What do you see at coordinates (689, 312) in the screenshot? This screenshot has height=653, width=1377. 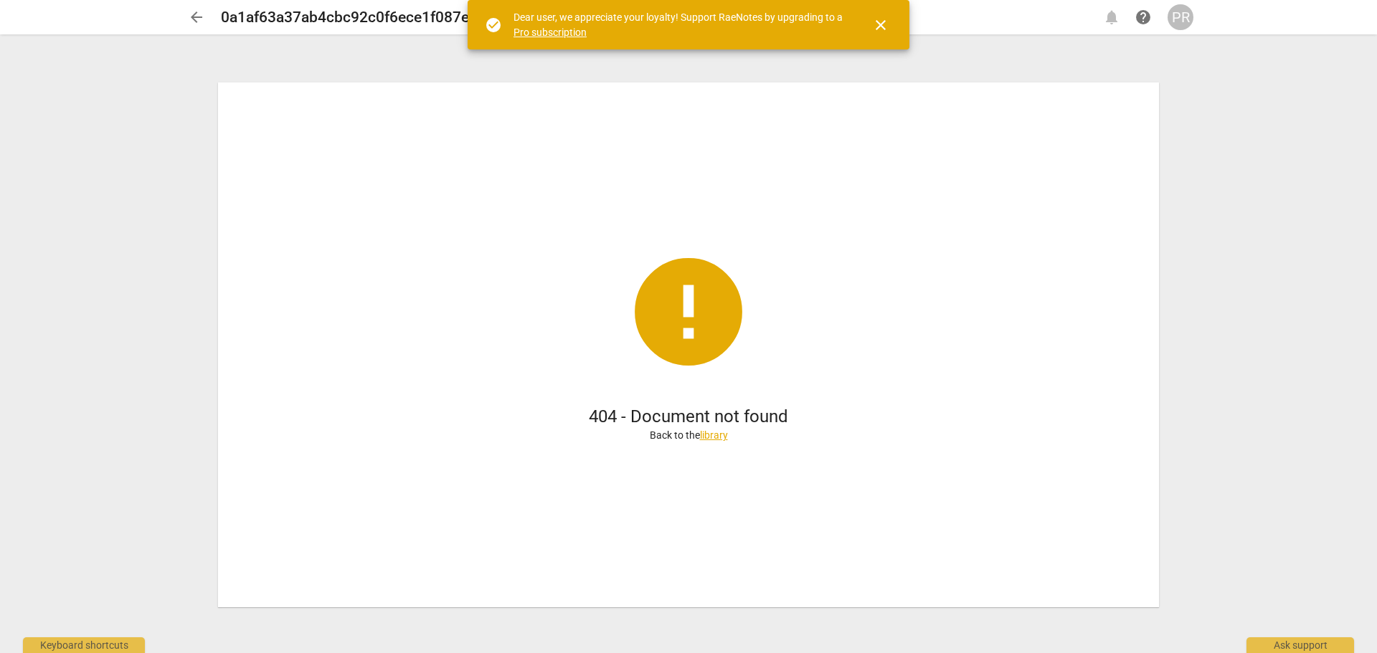 I see `span: error` at bounding box center [689, 312].